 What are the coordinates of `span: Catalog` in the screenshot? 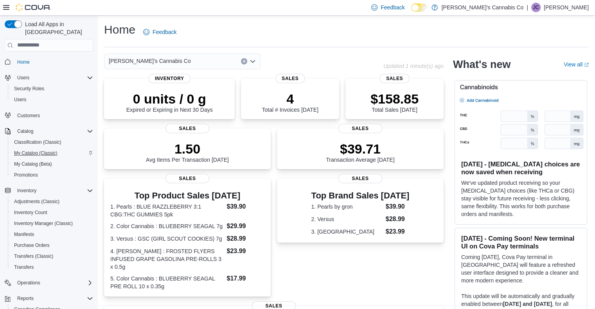 It's located at (54, 131).